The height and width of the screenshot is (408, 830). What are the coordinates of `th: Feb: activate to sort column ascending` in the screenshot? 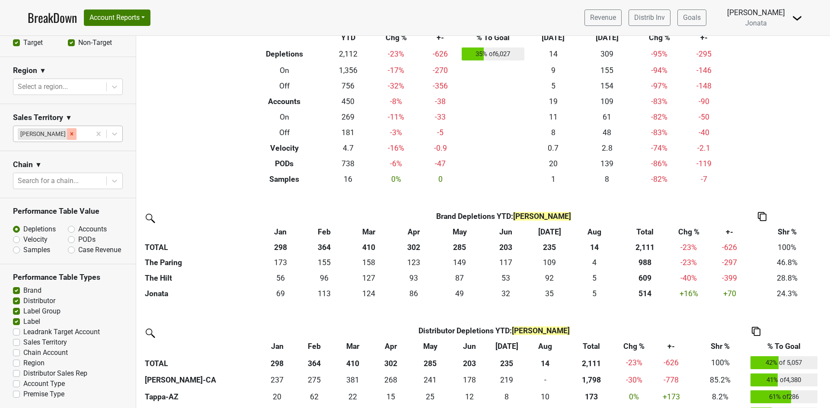 It's located at (324, 232).